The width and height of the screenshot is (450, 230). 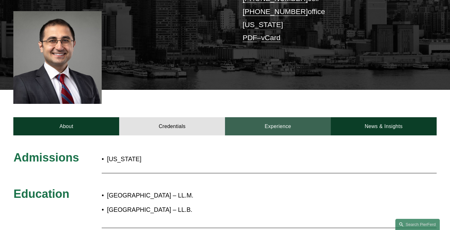 I want to click on span: Admissions, so click(x=46, y=157).